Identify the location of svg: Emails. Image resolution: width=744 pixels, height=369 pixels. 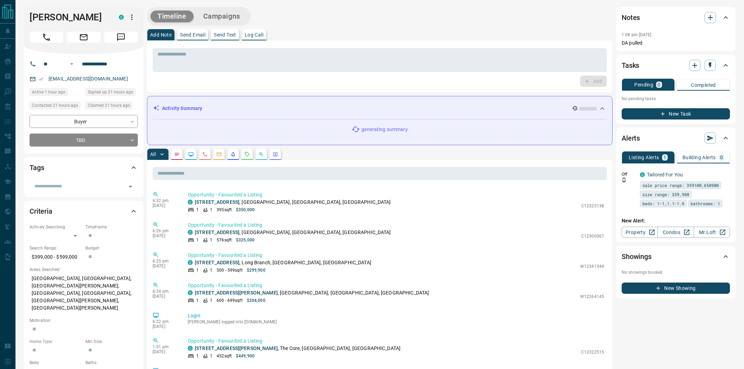
(219, 154).